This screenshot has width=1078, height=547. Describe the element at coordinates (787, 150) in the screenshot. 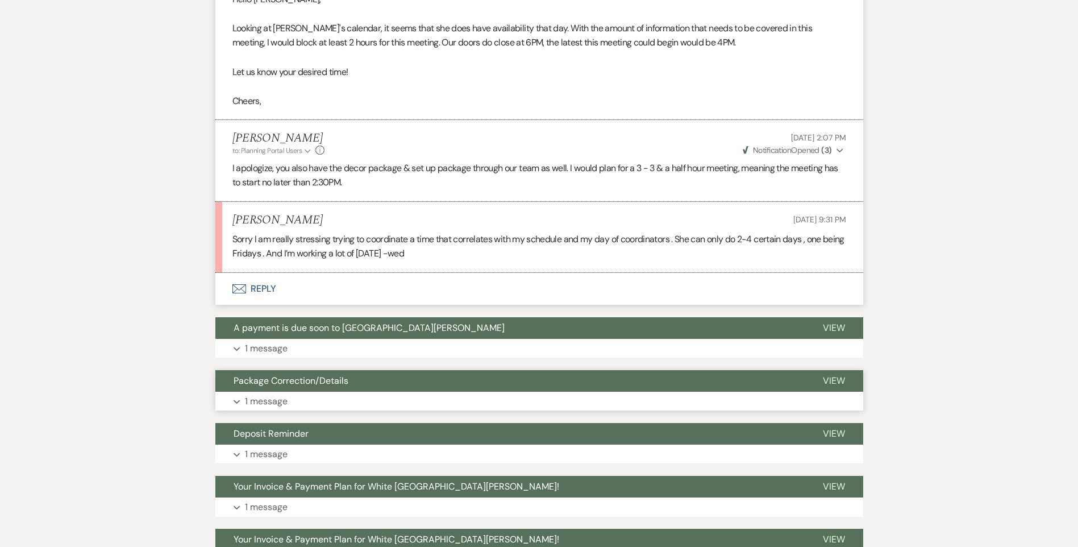

I see `span: Opened` at that location.